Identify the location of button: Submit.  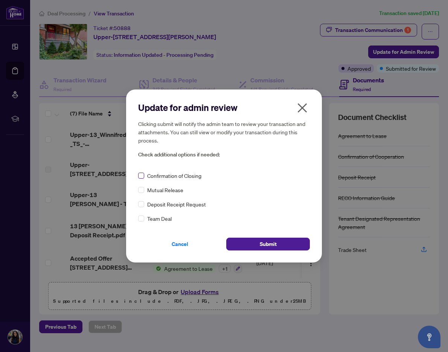
(268, 244).